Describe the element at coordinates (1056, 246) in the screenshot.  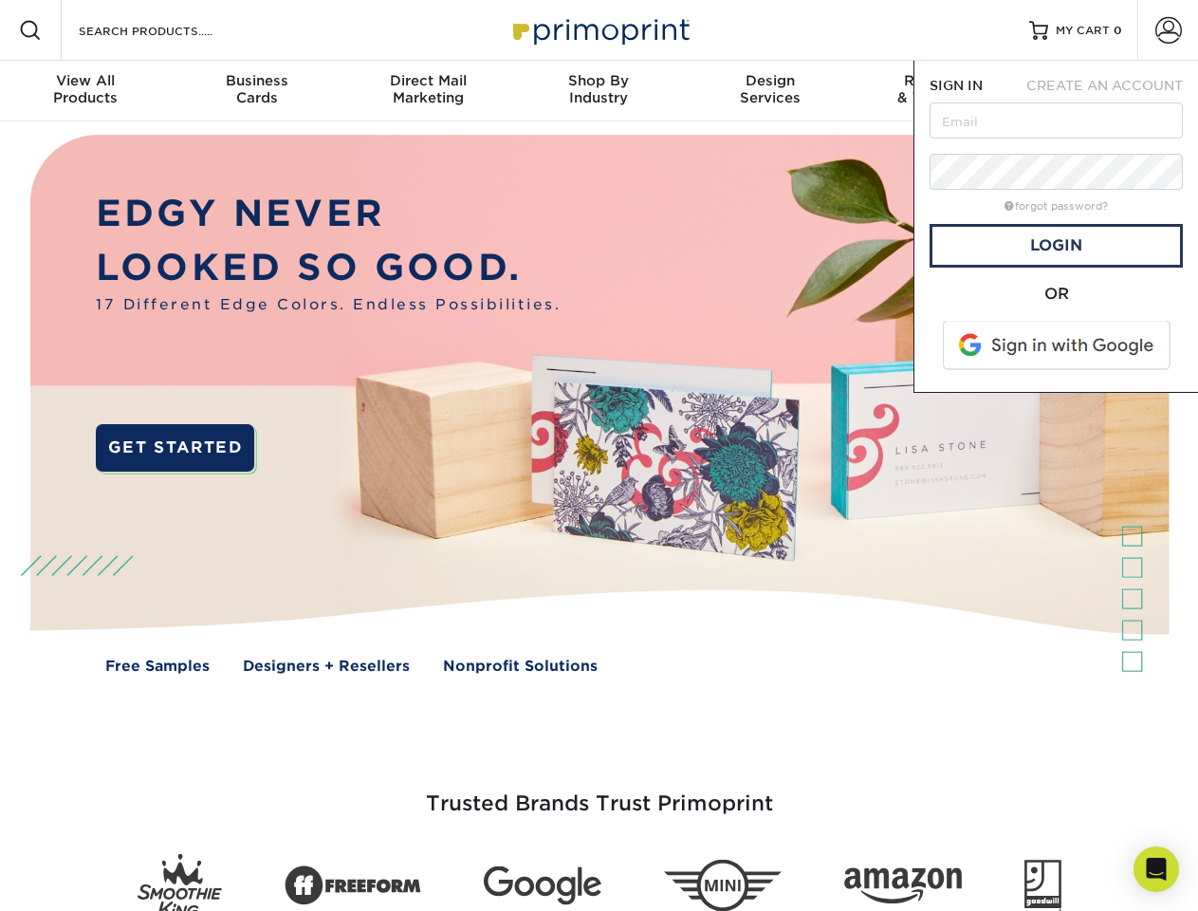
I see `a: Login` at that location.